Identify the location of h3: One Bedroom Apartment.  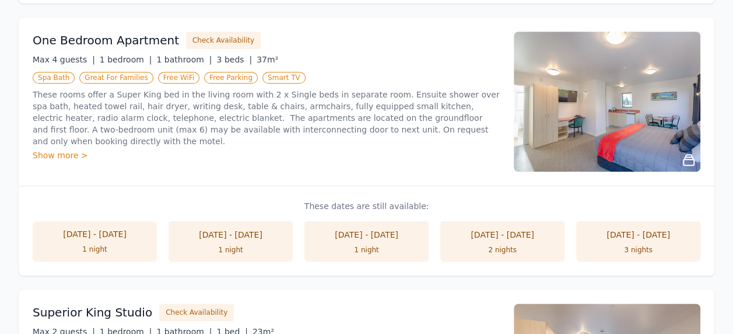
(106, 40).